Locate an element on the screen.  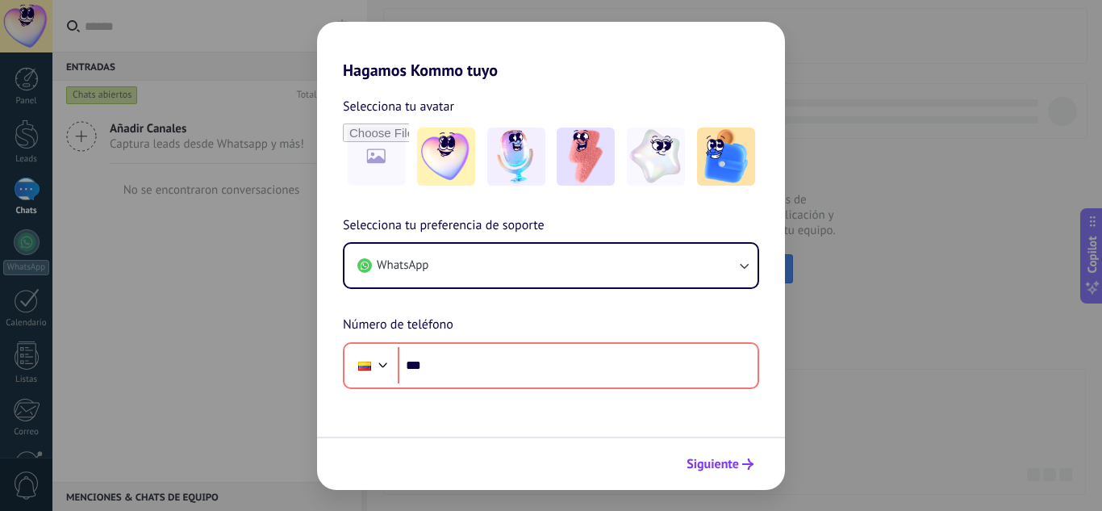
span: WhatsApp is located at coordinates (403, 265).